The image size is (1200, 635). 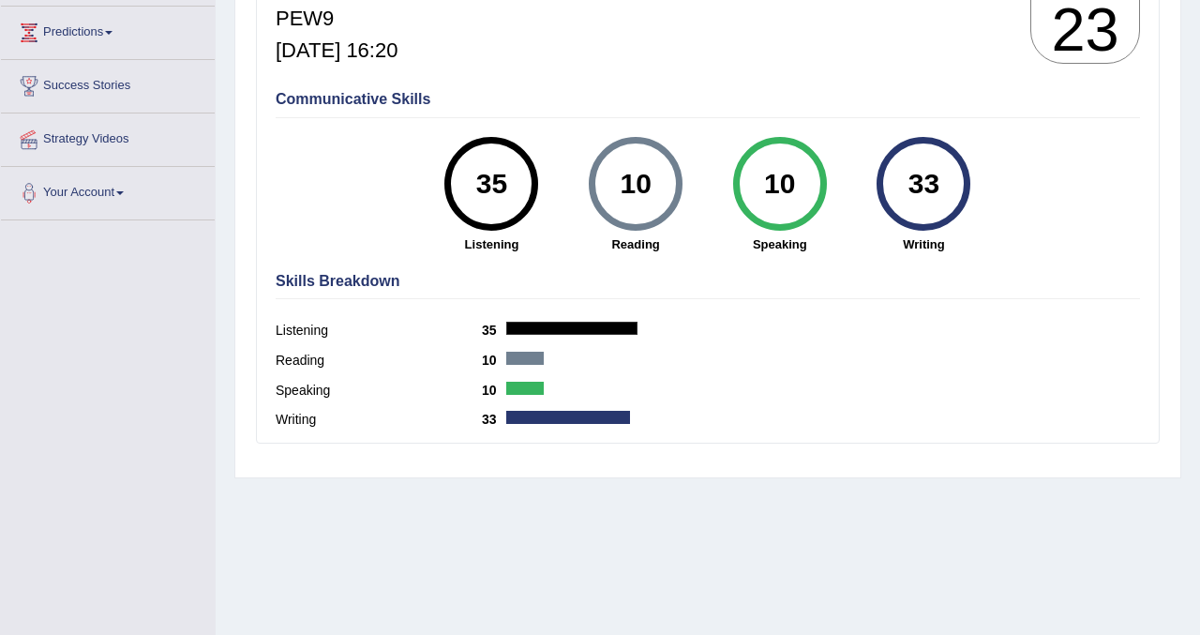 What do you see at coordinates (108, 190) in the screenshot?
I see `a: Your Account` at bounding box center [108, 190].